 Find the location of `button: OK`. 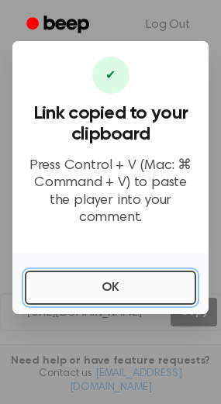

button: OK is located at coordinates (110, 287).